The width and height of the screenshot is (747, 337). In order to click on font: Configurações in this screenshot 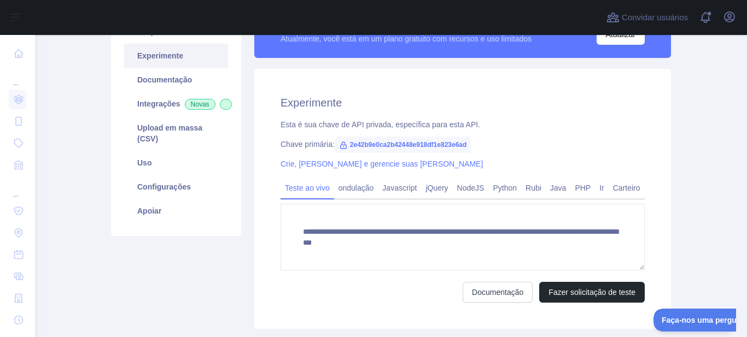, I will do `click(164, 187)`.